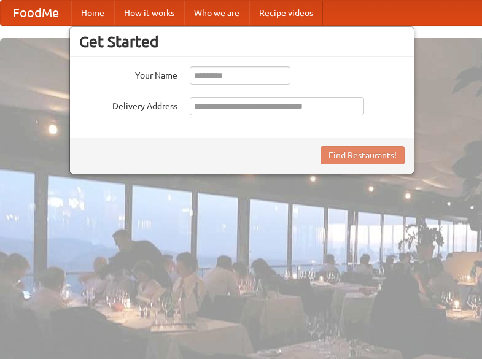 The width and height of the screenshot is (482, 359). I want to click on label: Your Name, so click(128, 74).